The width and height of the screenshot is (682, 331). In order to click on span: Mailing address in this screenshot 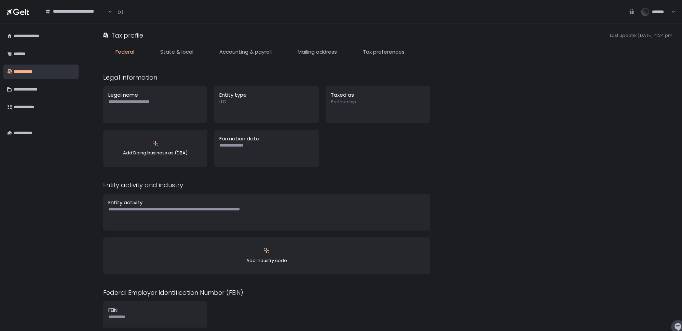, I will do `click(317, 52)`.